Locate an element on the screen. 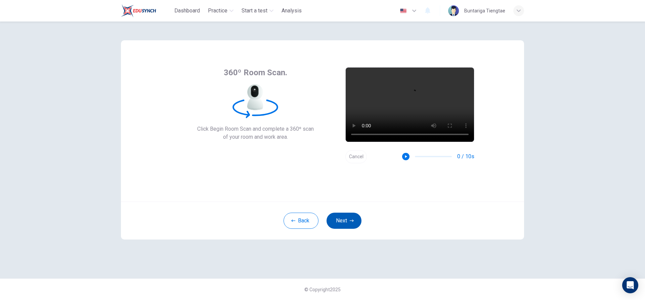 The width and height of the screenshot is (645, 300). img: Train Test logo is located at coordinates (138, 11).